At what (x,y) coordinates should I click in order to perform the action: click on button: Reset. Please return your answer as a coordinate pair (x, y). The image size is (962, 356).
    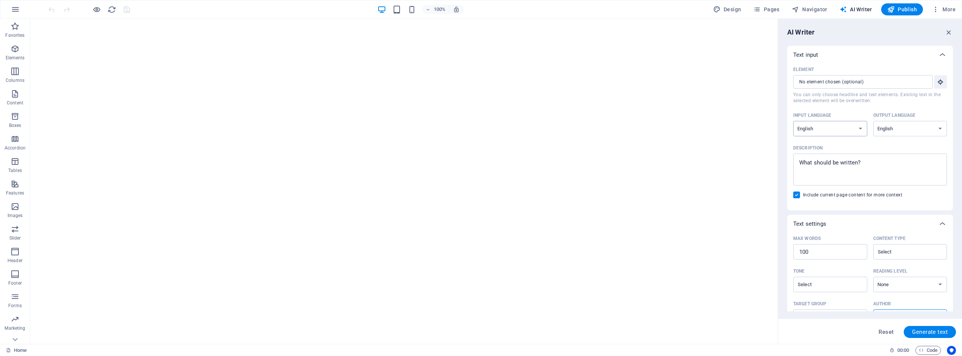
    Looking at the image, I should click on (886, 332).